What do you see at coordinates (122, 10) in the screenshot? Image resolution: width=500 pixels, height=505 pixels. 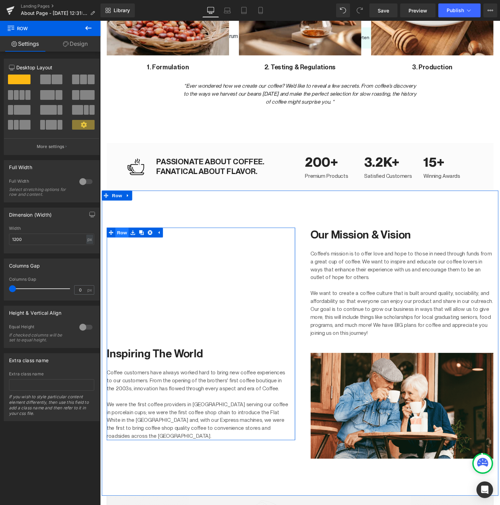 I see `span: Library` at bounding box center [122, 10].